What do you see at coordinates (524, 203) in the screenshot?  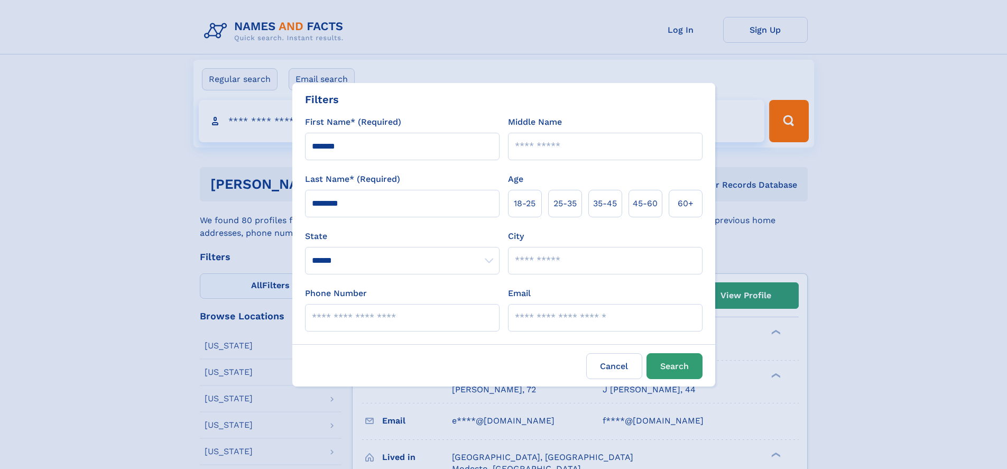 I see `span: 18‑25` at bounding box center [524, 203].